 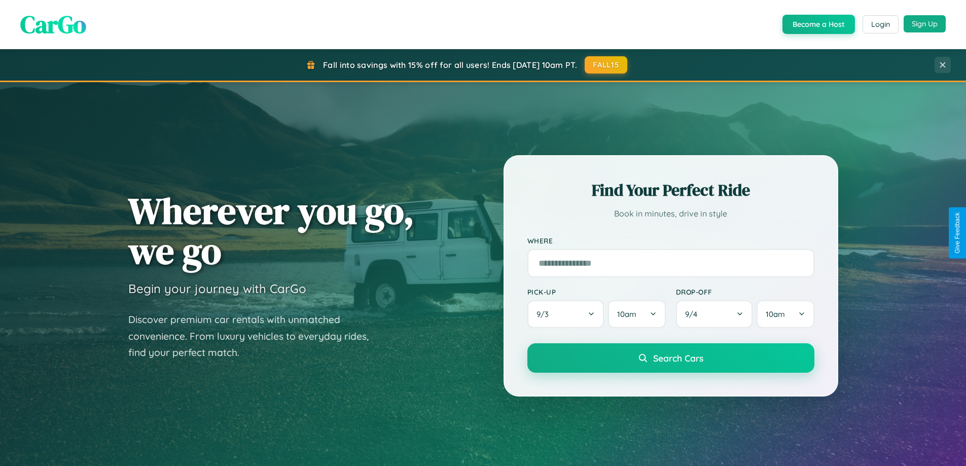 What do you see at coordinates (566, 314) in the screenshot?
I see `button: 9/3` at bounding box center [566, 314].